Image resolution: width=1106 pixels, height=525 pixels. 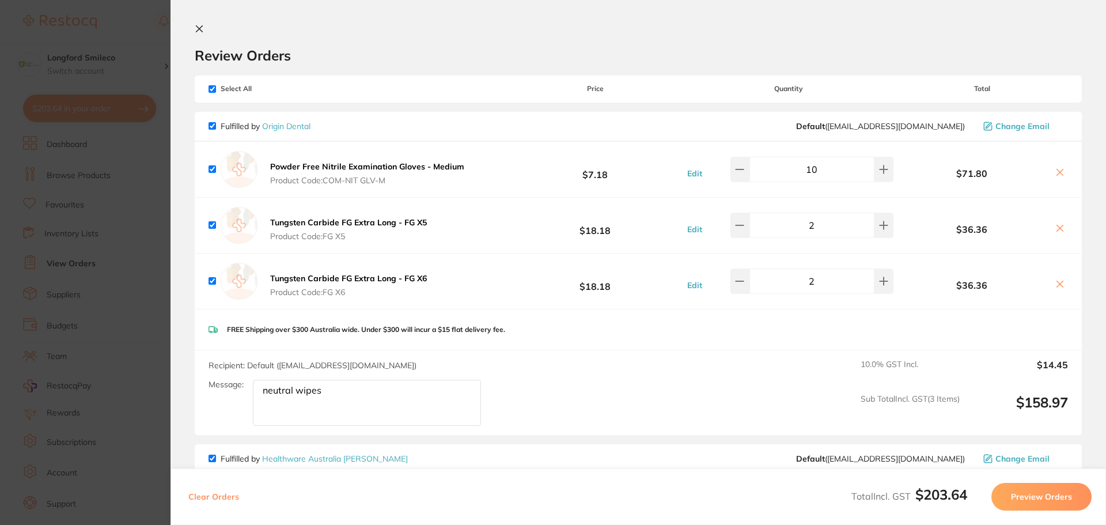 What do you see at coordinates (880, 459) in the screenshot?
I see `span: info@healthwareaustralia.com.au` at bounding box center [880, 459].